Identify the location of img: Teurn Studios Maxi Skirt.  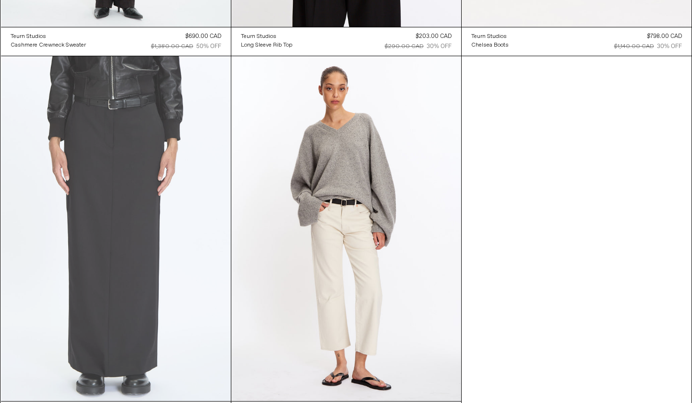
(116, 228).